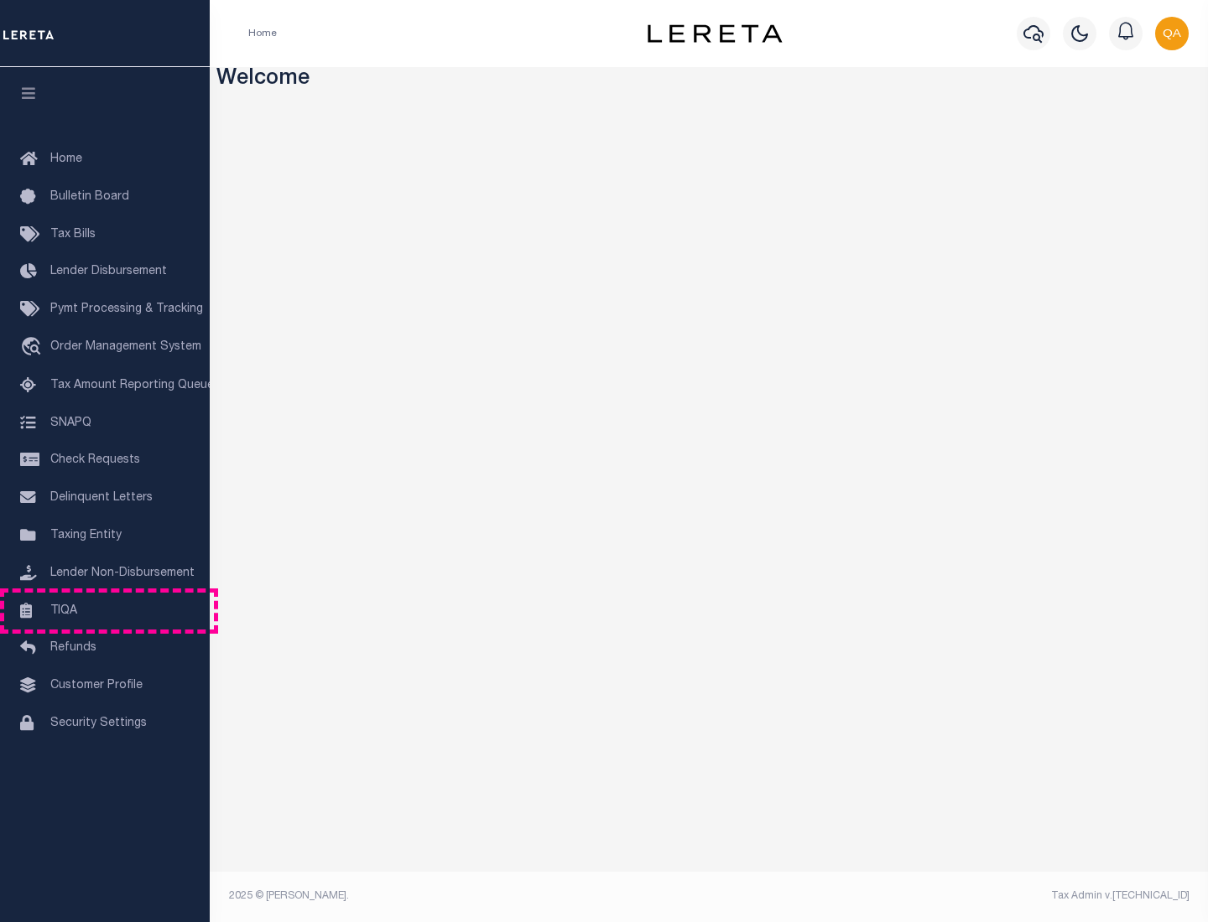 The width and height of the screenshot is (1208, 922). What do you see at coordinates (73, 235) in the screenshot?
I see `span: Tax Bills` at bounding box center [73, 235].